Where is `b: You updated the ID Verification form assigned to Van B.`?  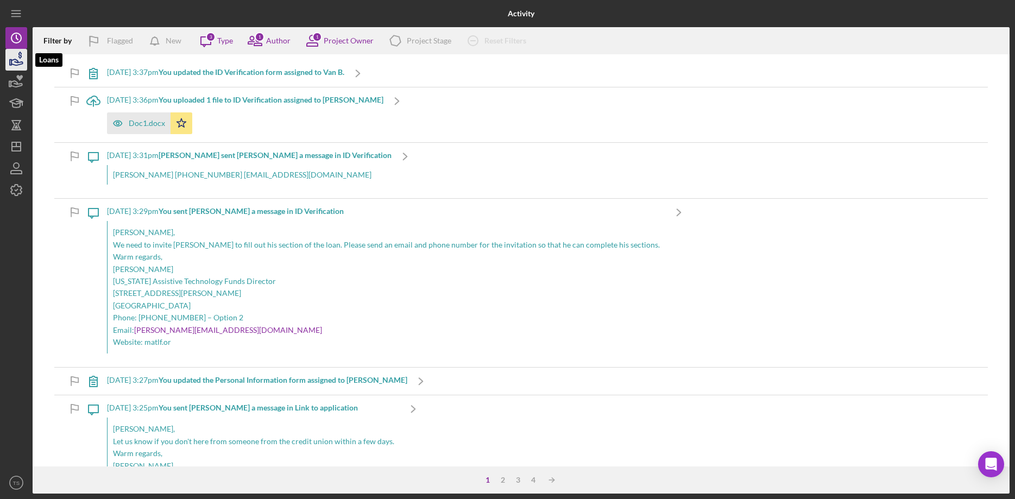 b: You updated the ID Verification form assigned to Van B. is located at coordinates (251, 72).